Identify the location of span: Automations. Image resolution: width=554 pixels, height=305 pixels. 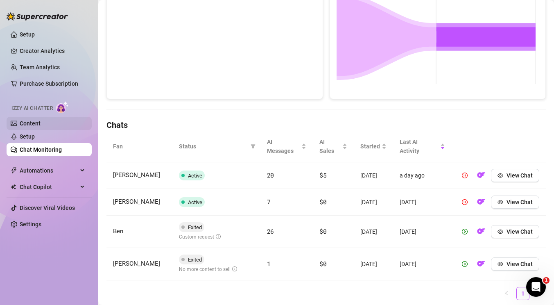
(49, 170).